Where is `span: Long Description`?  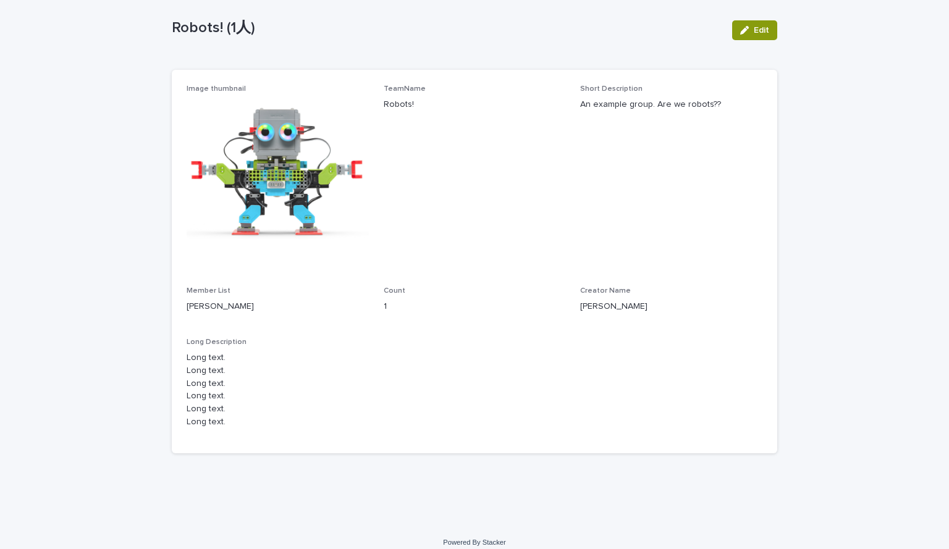
span: Long Description is located at coordinates (216, 342).